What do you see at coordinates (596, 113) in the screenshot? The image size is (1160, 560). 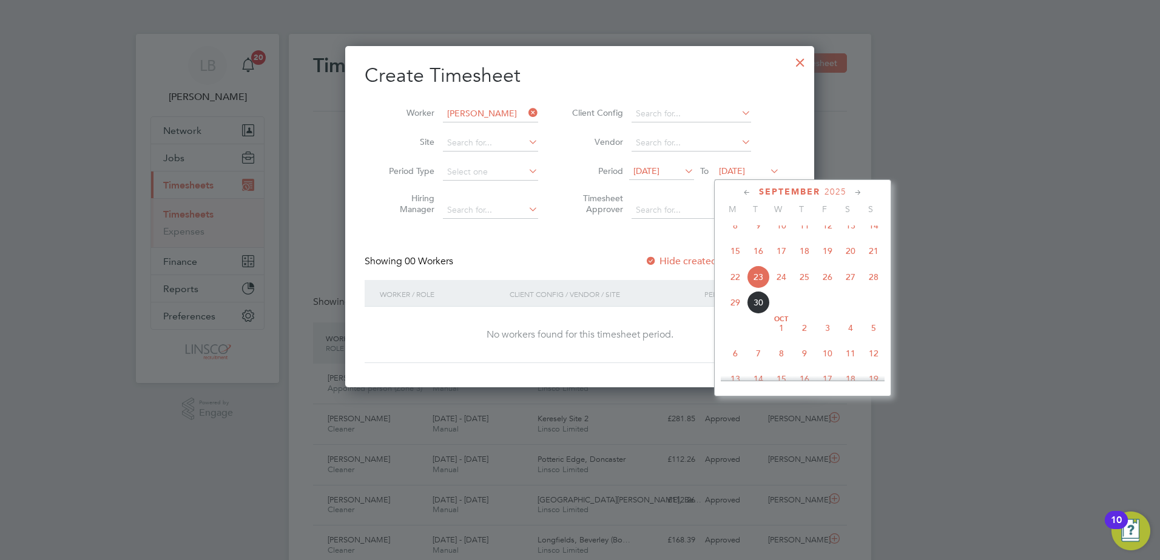 I see `label: Client Config` at bounding box center [596, 113].